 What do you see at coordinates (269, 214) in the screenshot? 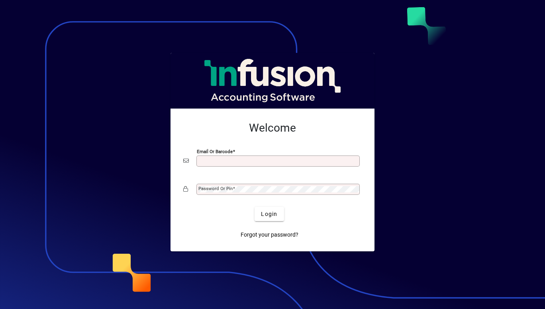
I see `button: Login` at bounding box center [269, 214].